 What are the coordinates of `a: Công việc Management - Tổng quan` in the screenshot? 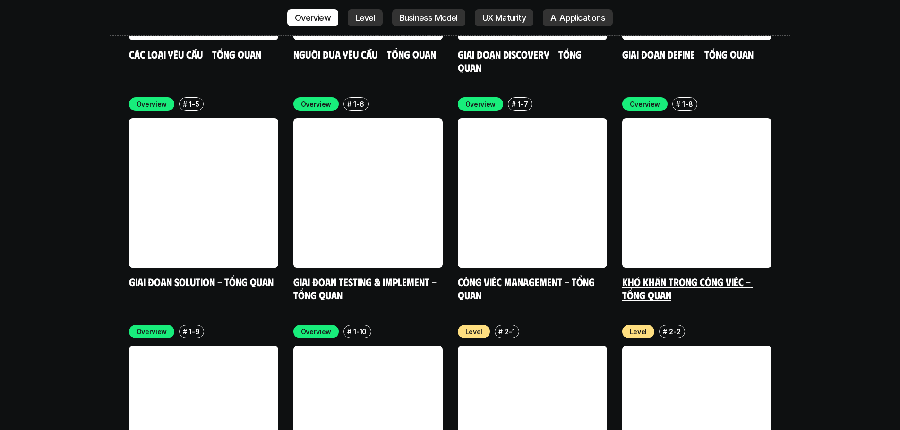 It's located at (527, 288).